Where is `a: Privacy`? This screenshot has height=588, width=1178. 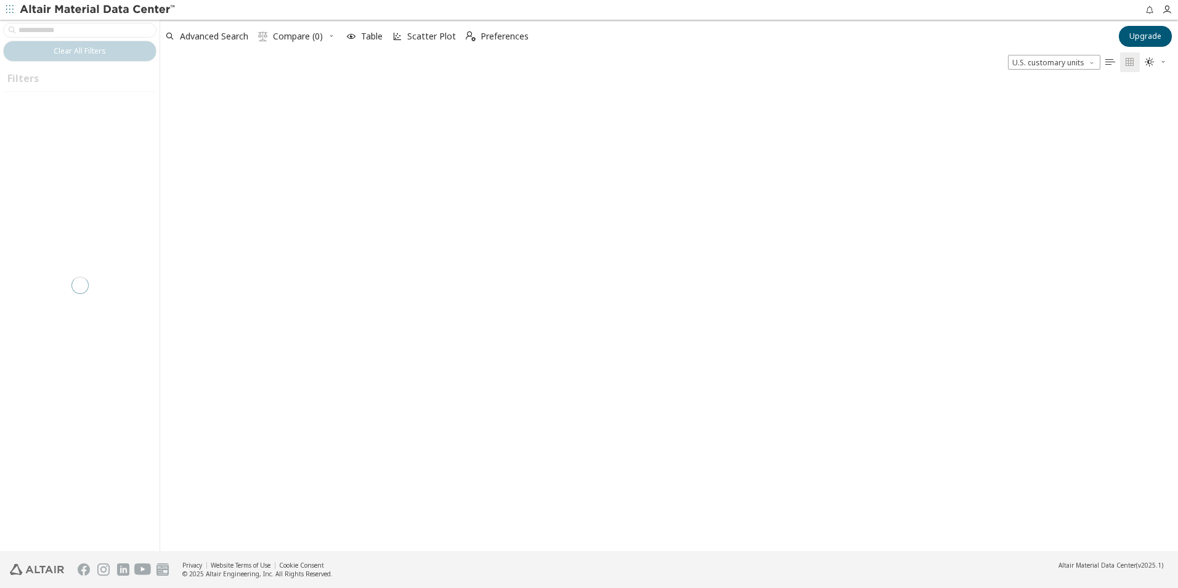 a: Privacy is located at coordinates (192, 565).